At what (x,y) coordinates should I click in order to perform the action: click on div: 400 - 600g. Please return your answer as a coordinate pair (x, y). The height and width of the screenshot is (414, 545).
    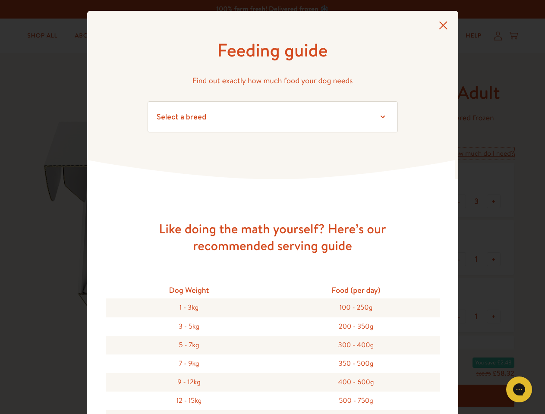
    Looking at the image, I should click on (356, 382).